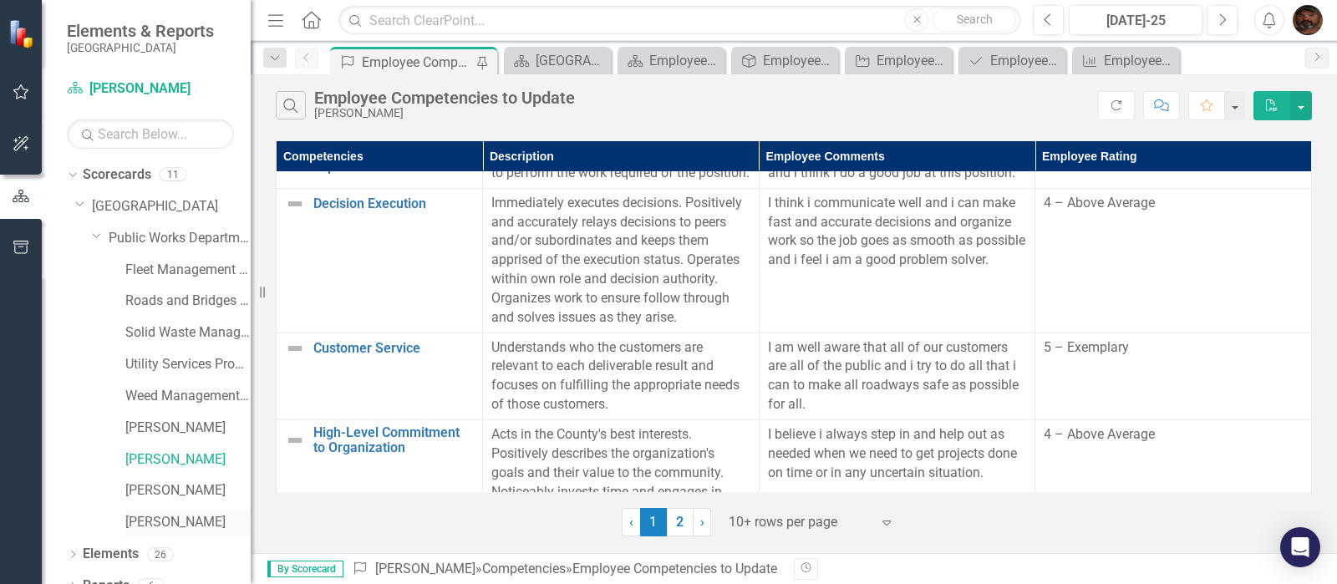  Describe the element at coordinates (188, 396) in the screenshot. I see `a: Weed Management Program` at that location.